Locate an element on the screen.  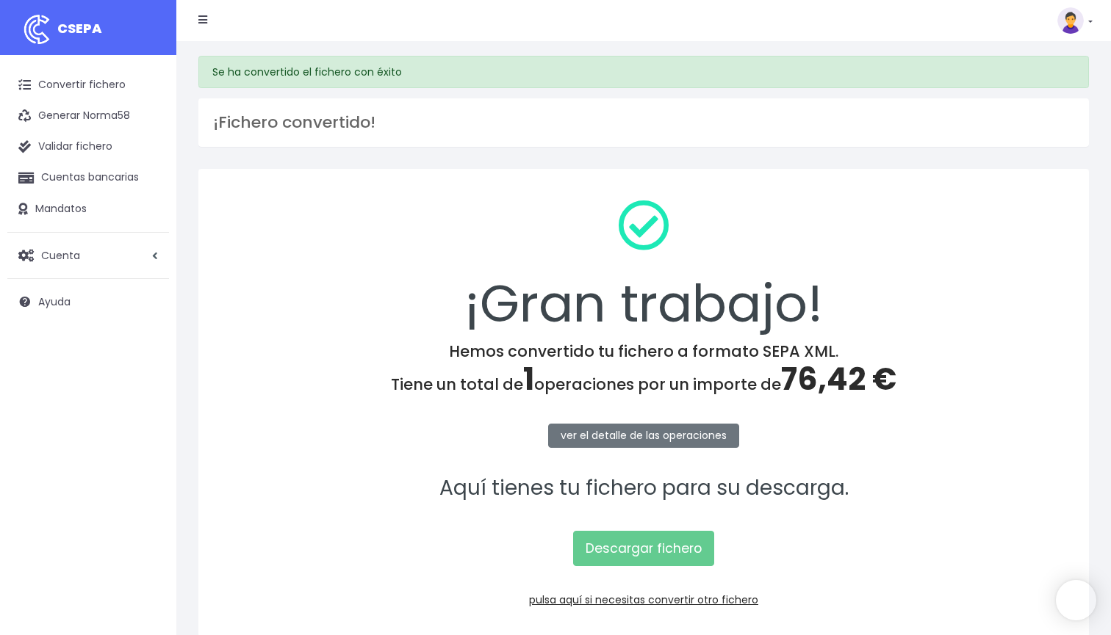
a: Ayuda is located at coordinates (88, 302).